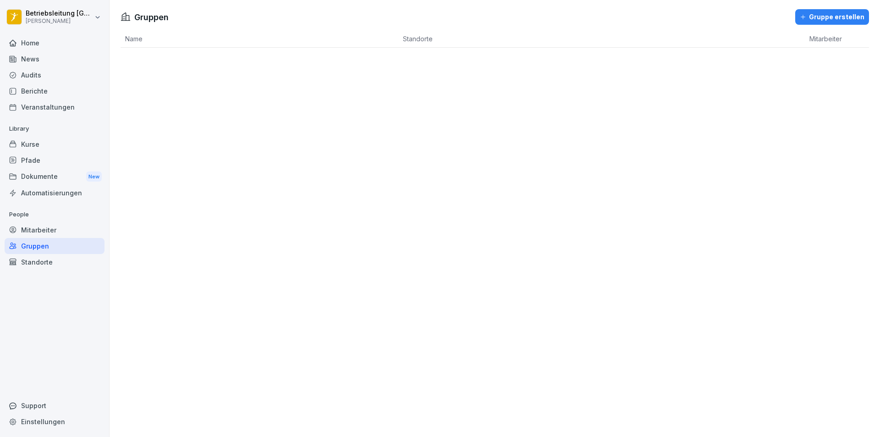 Image resolution: width=880 pixels, height=437 pixels. I want to click on div: Berichte, so click(55, 91).